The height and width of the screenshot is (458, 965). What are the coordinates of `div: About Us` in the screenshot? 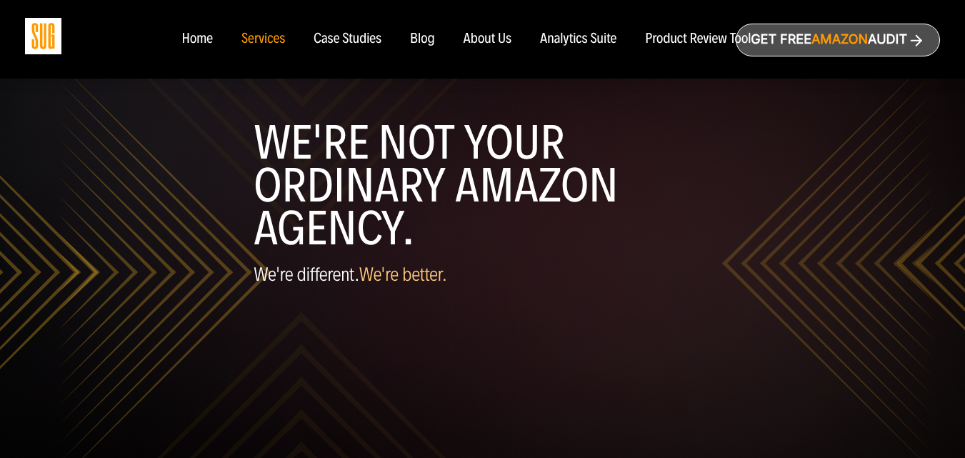 It's located at (488, 39).